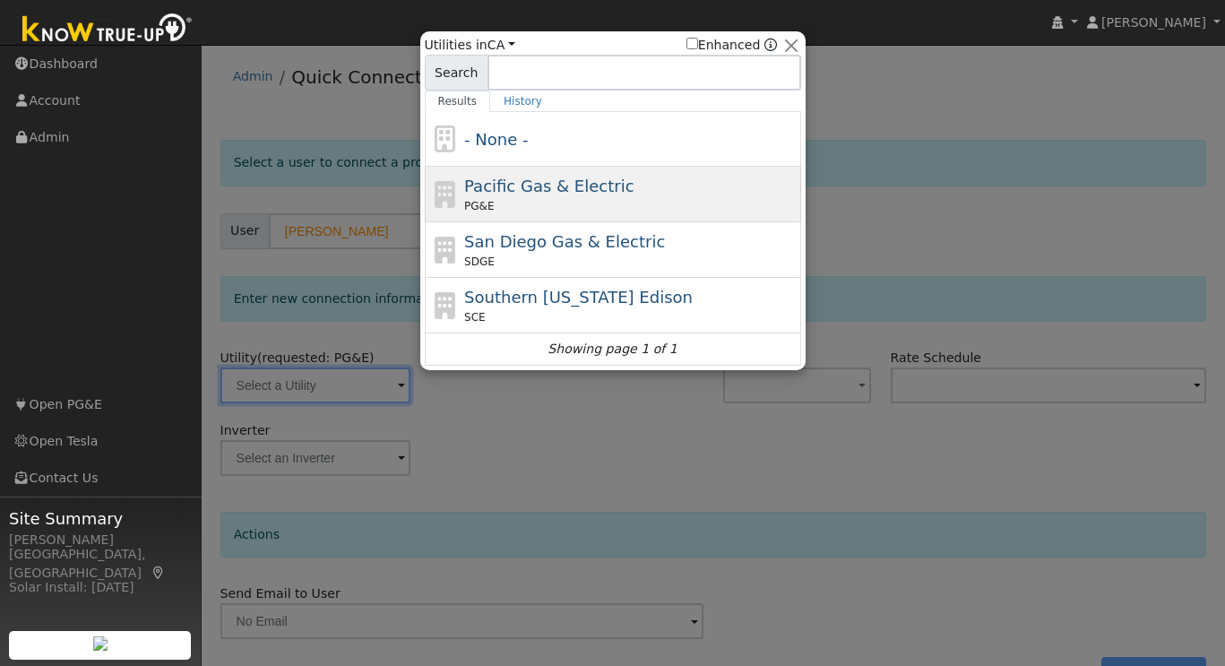 Image resolution: width=1225 pixels, height=666 pixels. What do you see at coordinates (612, 349) in the screenshot?
I see `i: Showing page 1 of 1` at bounding box center [612, 349].